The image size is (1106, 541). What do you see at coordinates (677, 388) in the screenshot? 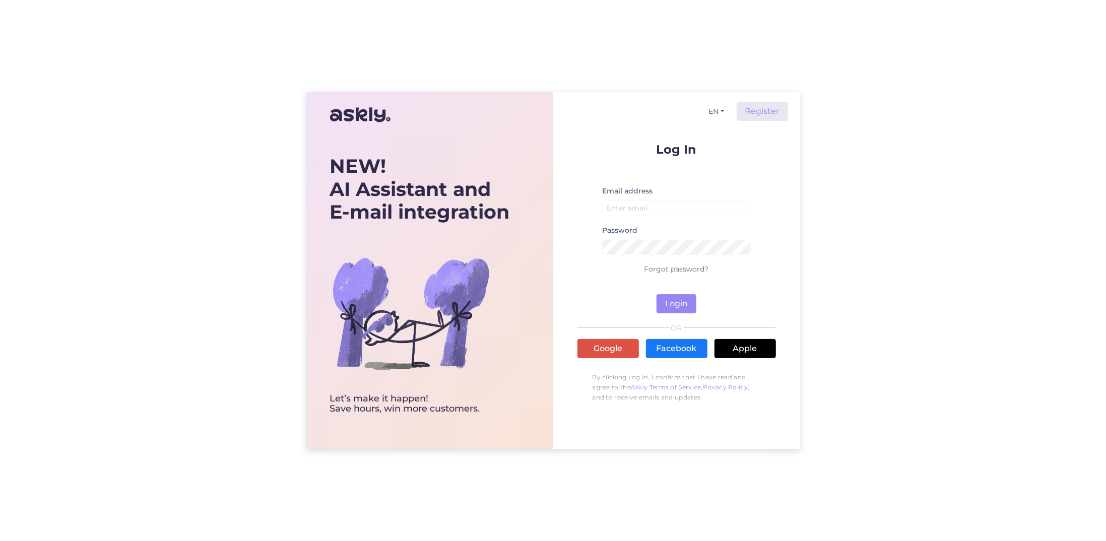
I see `p: By clicking Log In, I confirm that I have read and agree to the , , and to receive emails and upd...` at bounding box center [677, 388].